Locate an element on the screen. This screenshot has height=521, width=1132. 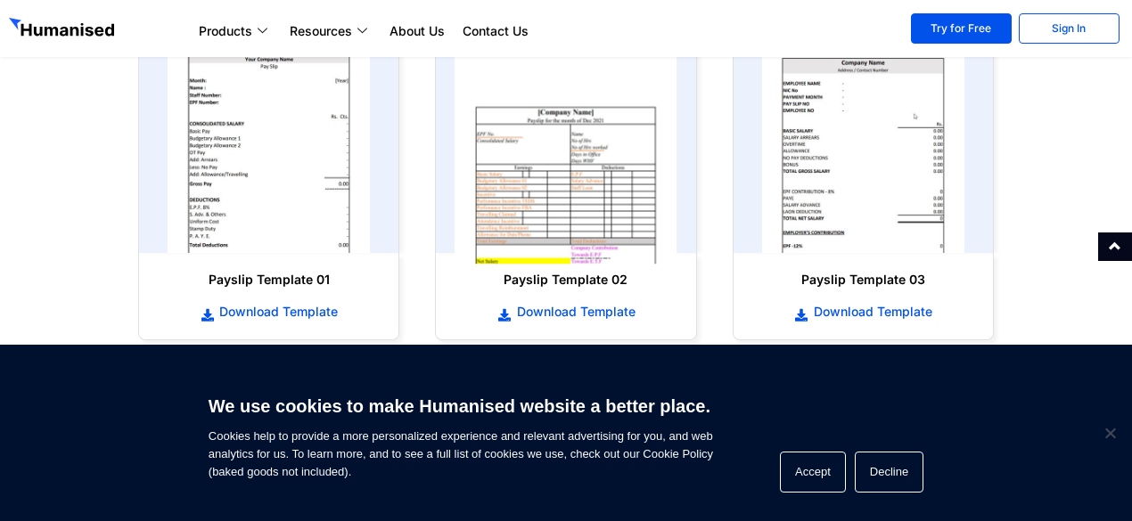
button: Decline is located at coordinates (888, 472).